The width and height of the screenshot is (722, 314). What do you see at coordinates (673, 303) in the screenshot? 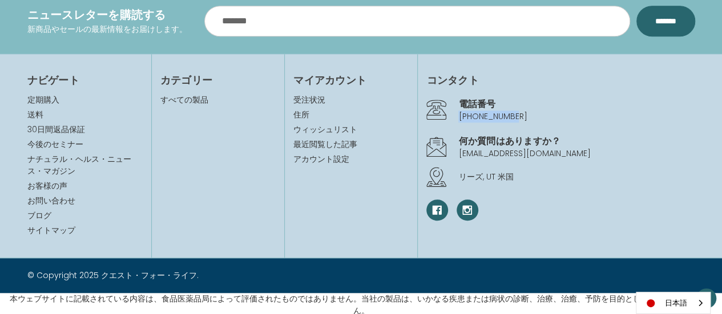
I see `div: Language` at bounding box center [673, 303].